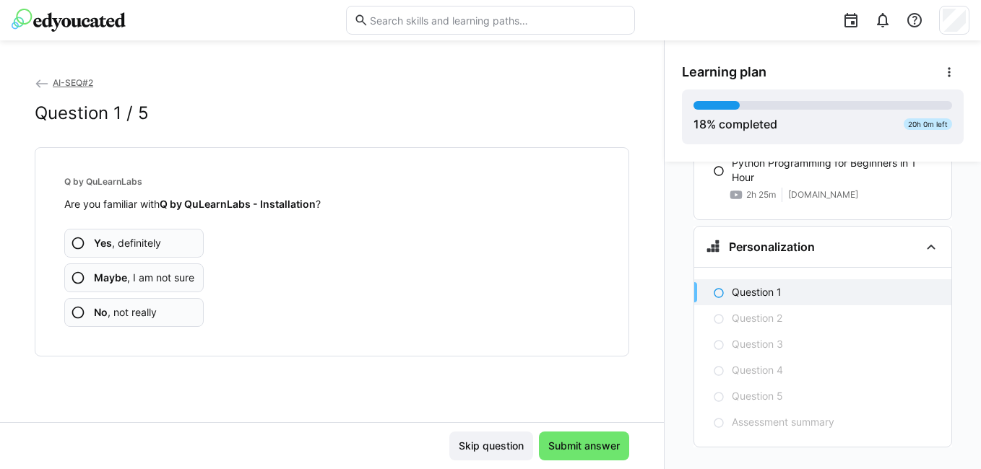 The height and width of the screenshot is (469, 981). Describe the element at coordinates (103, 243) in the screenshot. I see `b: Yes` at that location.